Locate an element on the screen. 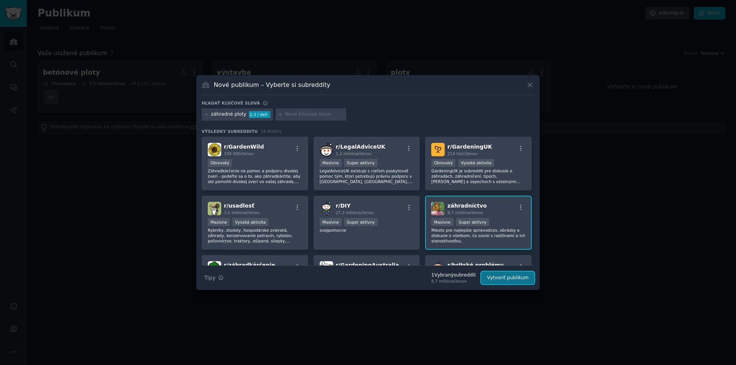 The image size is (736, 365). font: Rybníky, stodoly, hospodárske zvieratá, záhrady, konzervovanie potravín, rybolov, poľovníctvo, tr... is located at coordinates (254, 268).